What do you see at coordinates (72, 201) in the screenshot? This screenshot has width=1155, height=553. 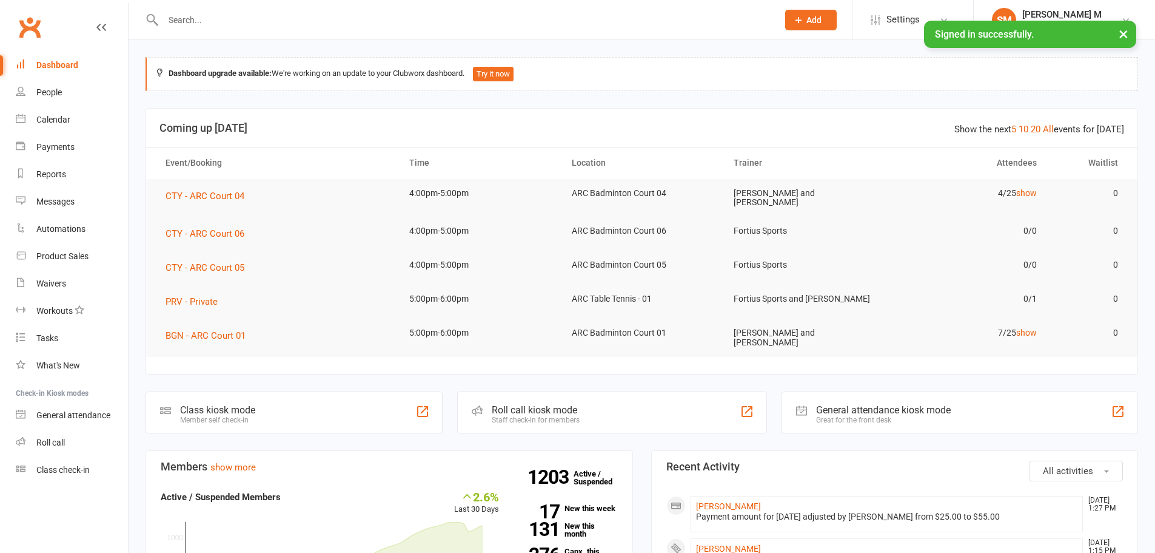 I see `a: Messages` at bounding box center [72, 201].